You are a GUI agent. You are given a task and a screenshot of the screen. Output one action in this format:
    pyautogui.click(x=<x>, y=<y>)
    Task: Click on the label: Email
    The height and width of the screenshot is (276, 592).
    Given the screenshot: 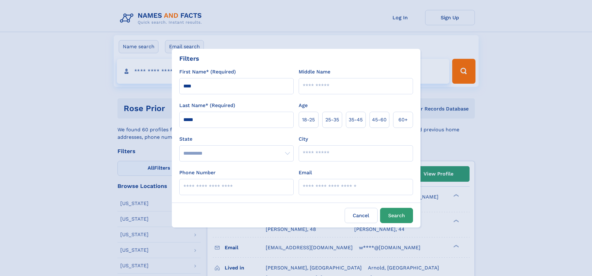 What is the action you would take?
    pyautogui.click(x=305, y=173)
    